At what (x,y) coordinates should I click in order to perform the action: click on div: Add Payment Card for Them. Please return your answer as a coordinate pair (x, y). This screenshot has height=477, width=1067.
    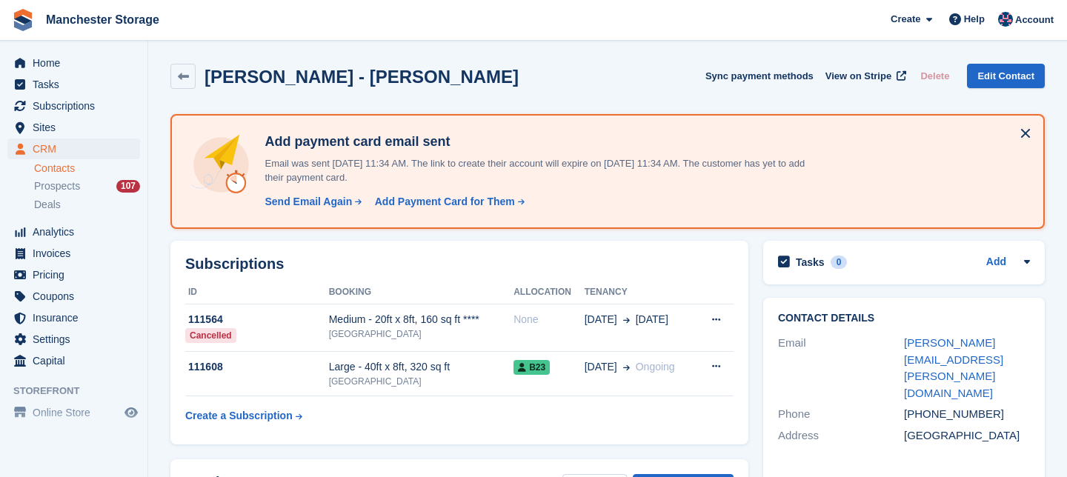
    Looking at the image, I should click on (444, 201).